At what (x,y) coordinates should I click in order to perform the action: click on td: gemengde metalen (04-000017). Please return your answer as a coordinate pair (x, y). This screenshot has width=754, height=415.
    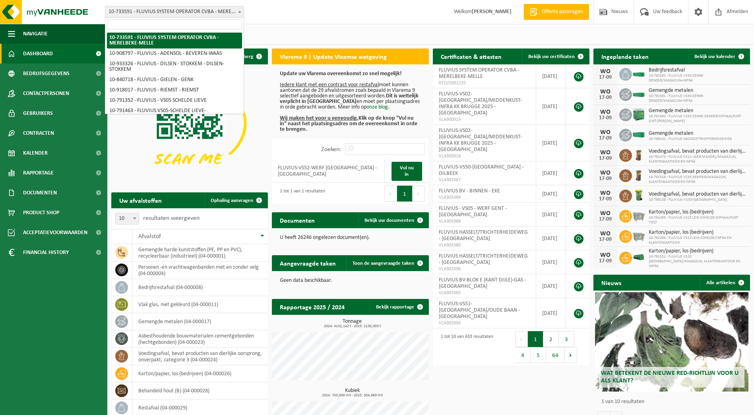
    Looking at the image, I should click on (200, 322).